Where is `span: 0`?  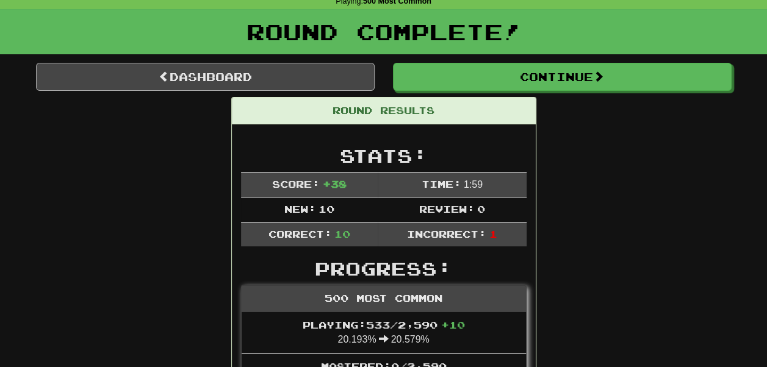 span: 0 is located at coordinates (481, 209).